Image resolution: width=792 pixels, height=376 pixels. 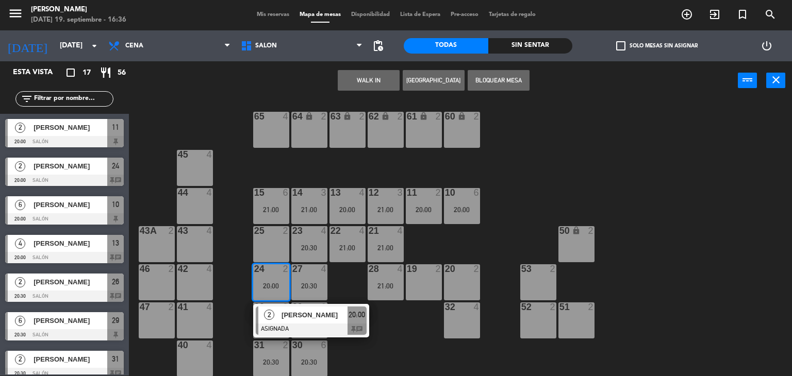 What do you see at coordinates (370, 14) in the screenshot?
I see `span: Disponibilidad` at bounding box center [370, 14].